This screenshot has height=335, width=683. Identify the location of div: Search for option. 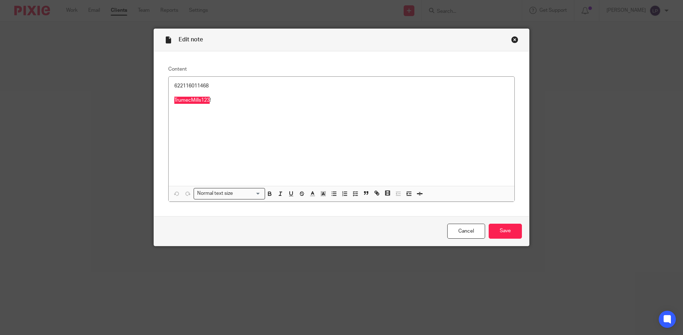
(229, 194).